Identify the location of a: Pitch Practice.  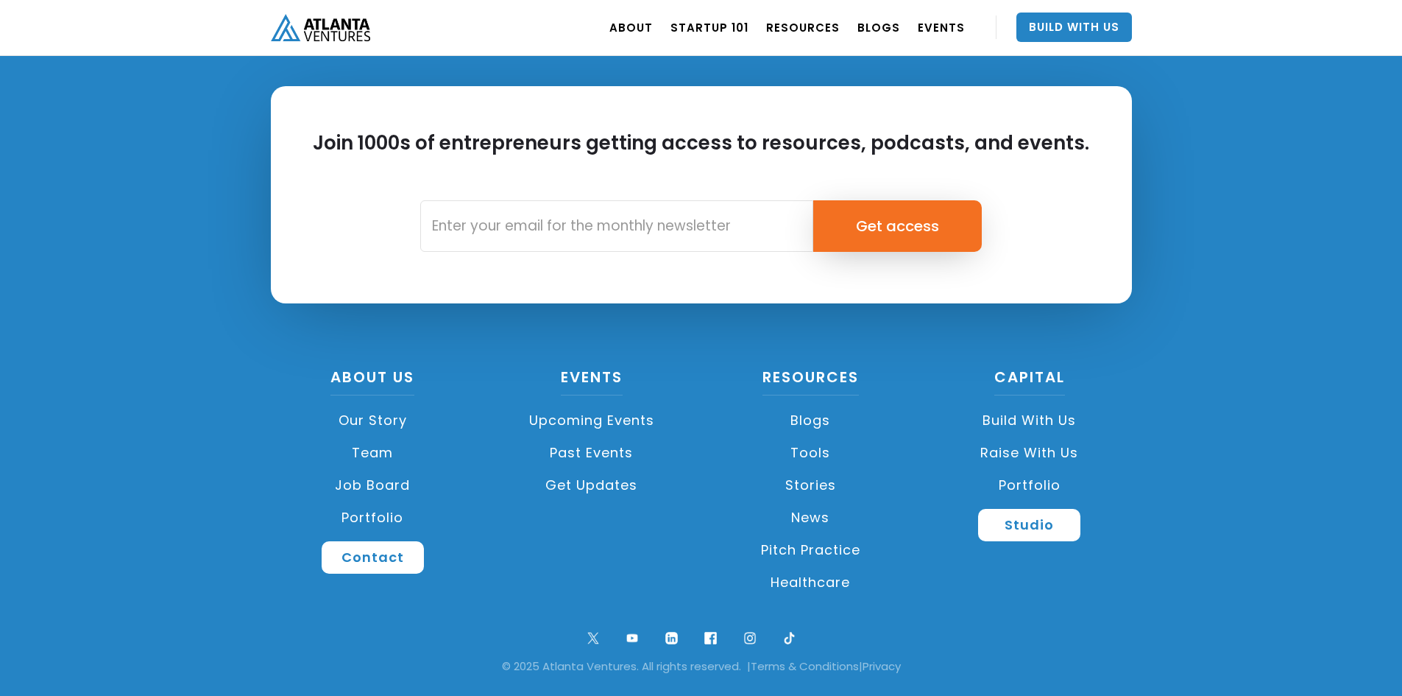
(811, 550).